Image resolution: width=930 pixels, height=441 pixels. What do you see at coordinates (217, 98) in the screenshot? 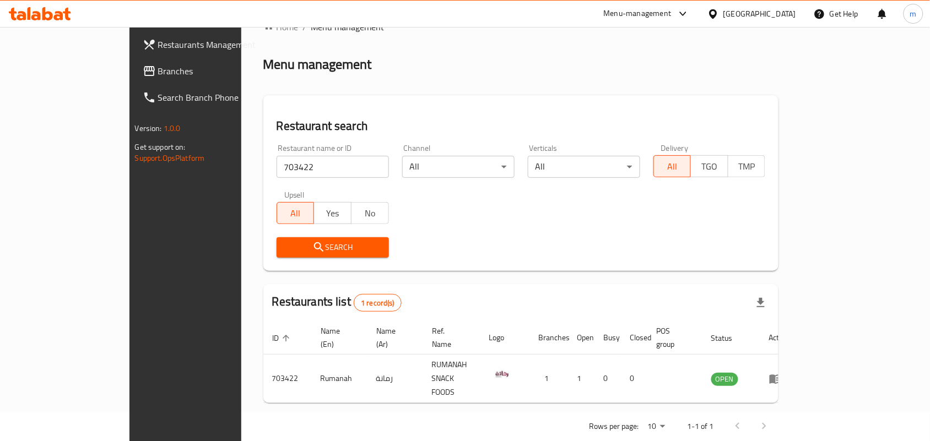
I see `span: Search Branch Phone` at bounding box center [217, 98].